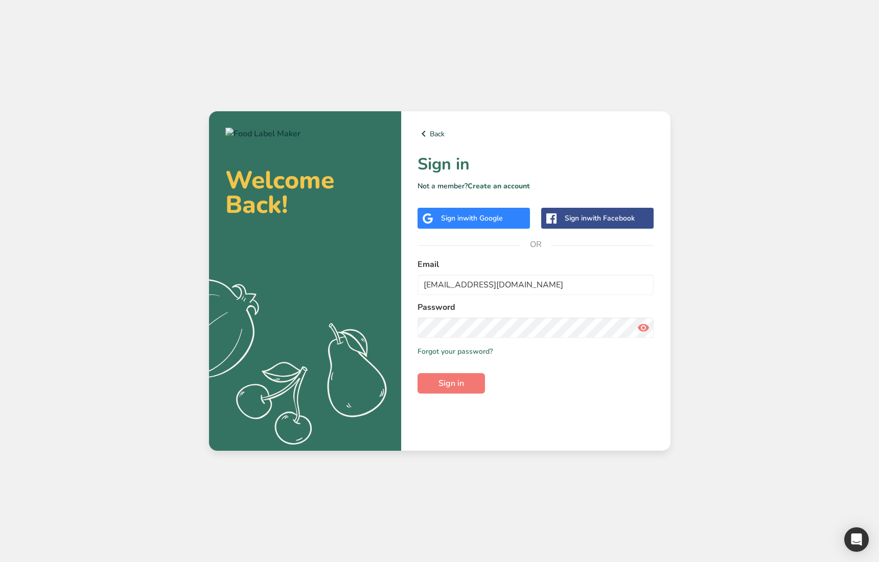  I want to click on span: with Google, so click(483, 218).